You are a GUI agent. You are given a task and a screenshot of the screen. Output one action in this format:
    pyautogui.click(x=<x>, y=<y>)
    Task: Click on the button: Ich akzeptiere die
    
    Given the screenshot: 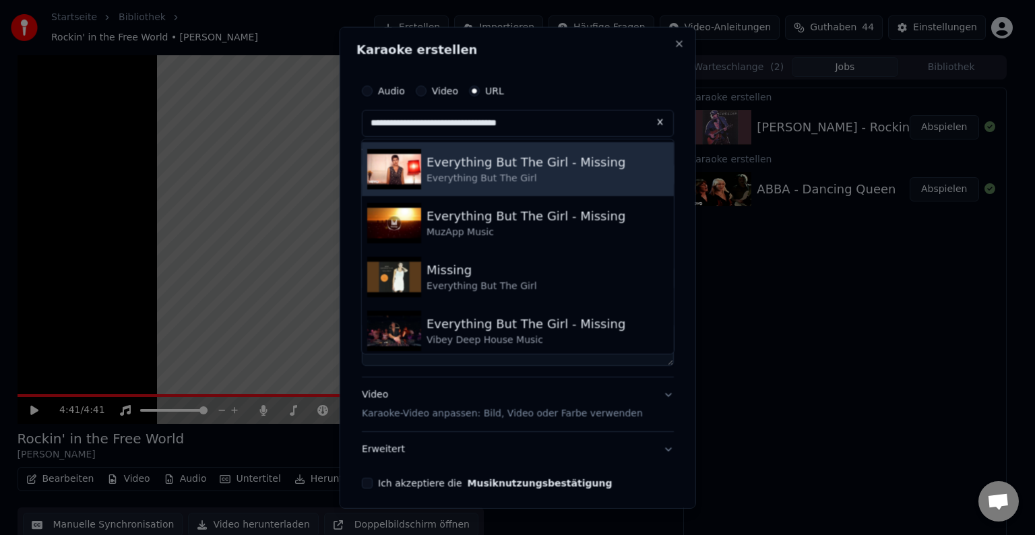 What is the action you would take?
    pyautogui.click(x=539, y=483)
    